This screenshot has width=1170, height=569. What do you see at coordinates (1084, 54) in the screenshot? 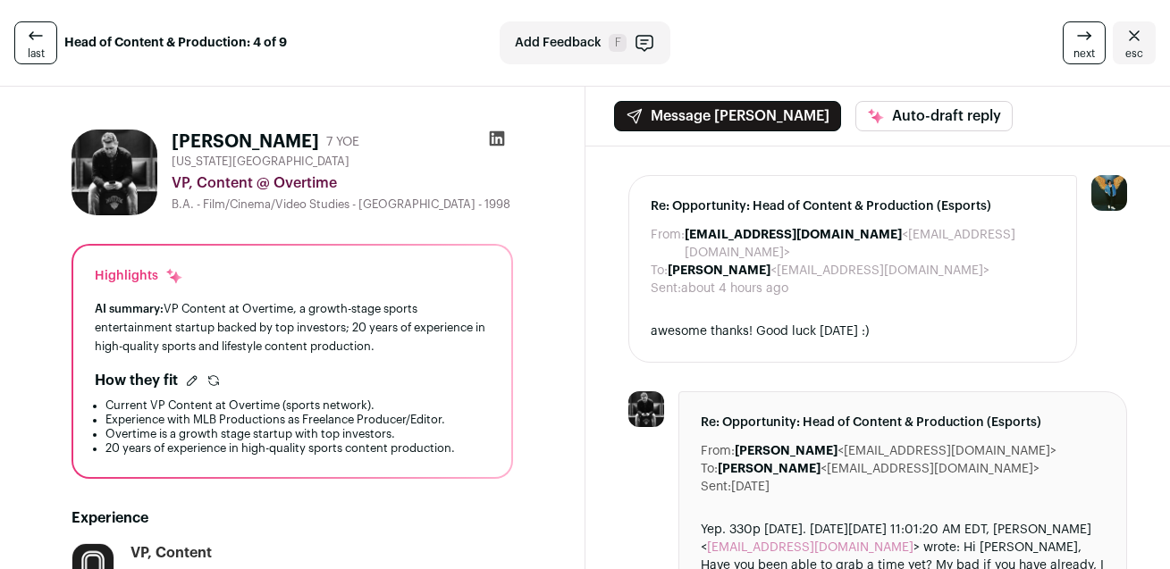
I see `span: next` at bounding box center [1084, 54].